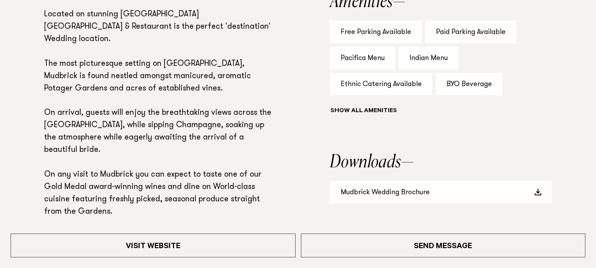  What do you see at coordinates (381, 84) in the screenshot?
I see `div: Ethnic Catering Available` at bounding box center [381, 84].